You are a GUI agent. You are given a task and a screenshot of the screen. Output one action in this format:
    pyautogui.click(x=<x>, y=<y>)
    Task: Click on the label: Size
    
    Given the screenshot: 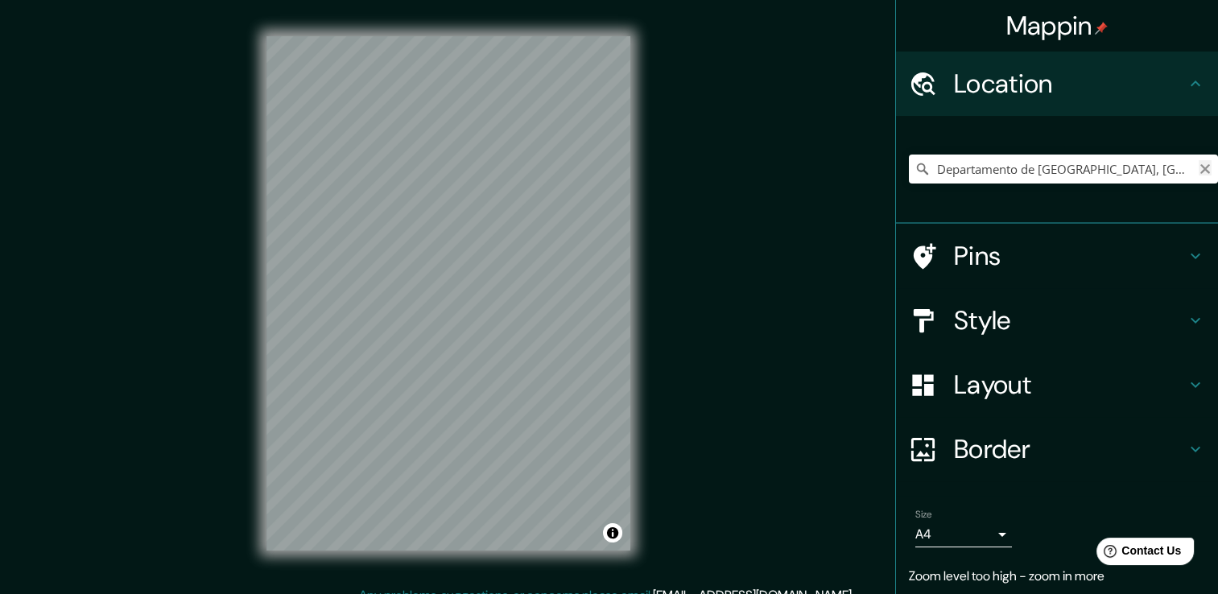 What is the action you would take?
    pyautogui.click(x=923, y=514)
    